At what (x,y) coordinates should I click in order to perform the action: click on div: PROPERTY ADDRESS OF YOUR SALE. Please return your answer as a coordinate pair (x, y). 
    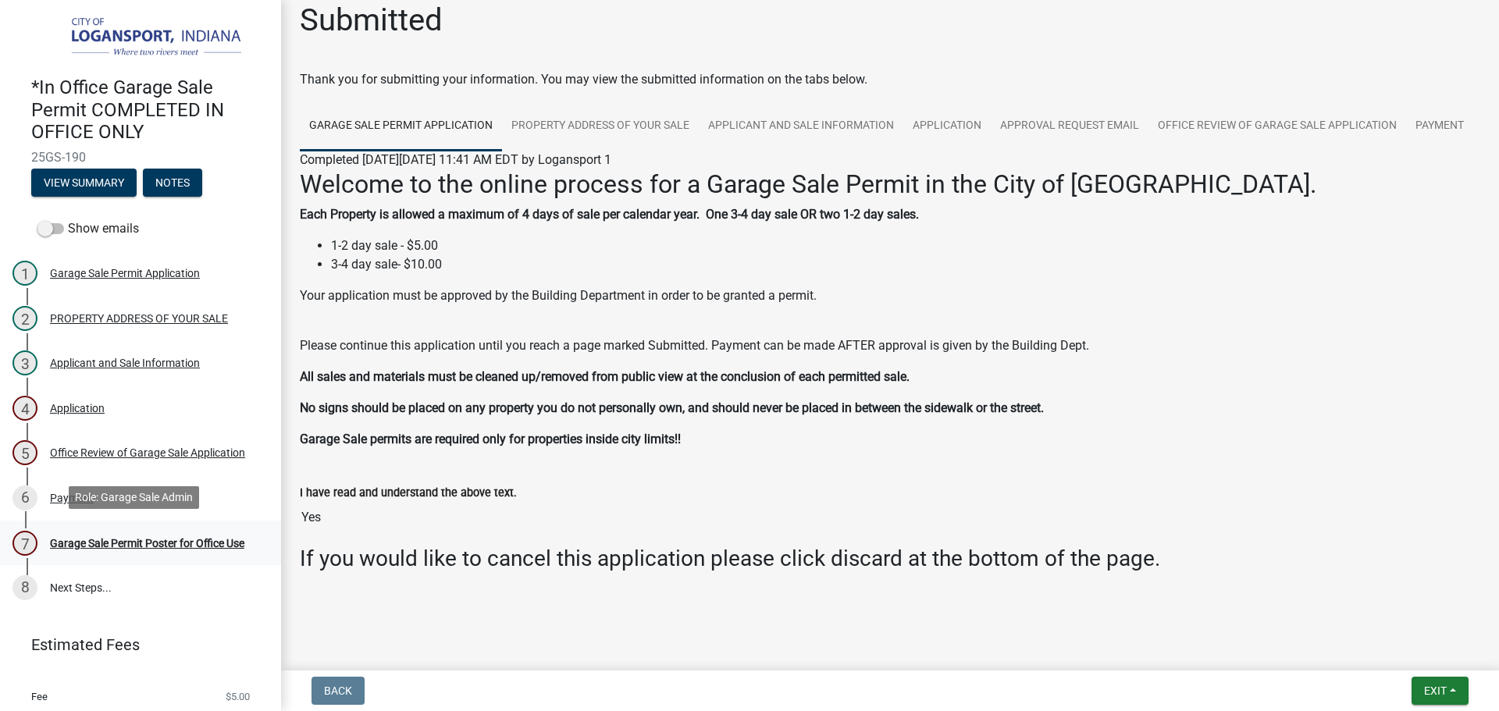
    Looking at the image, I should click on (139, 319).